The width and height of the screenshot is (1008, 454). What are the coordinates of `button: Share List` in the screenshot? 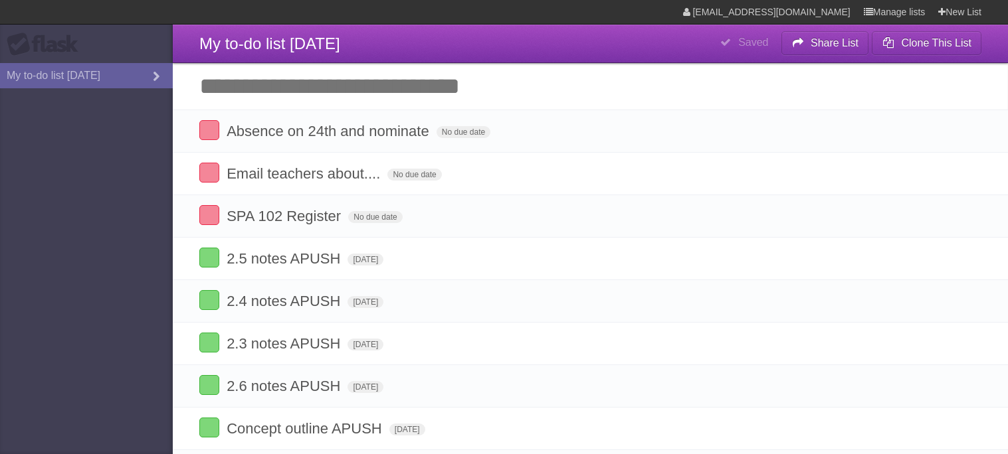 It's located at (825, 43).